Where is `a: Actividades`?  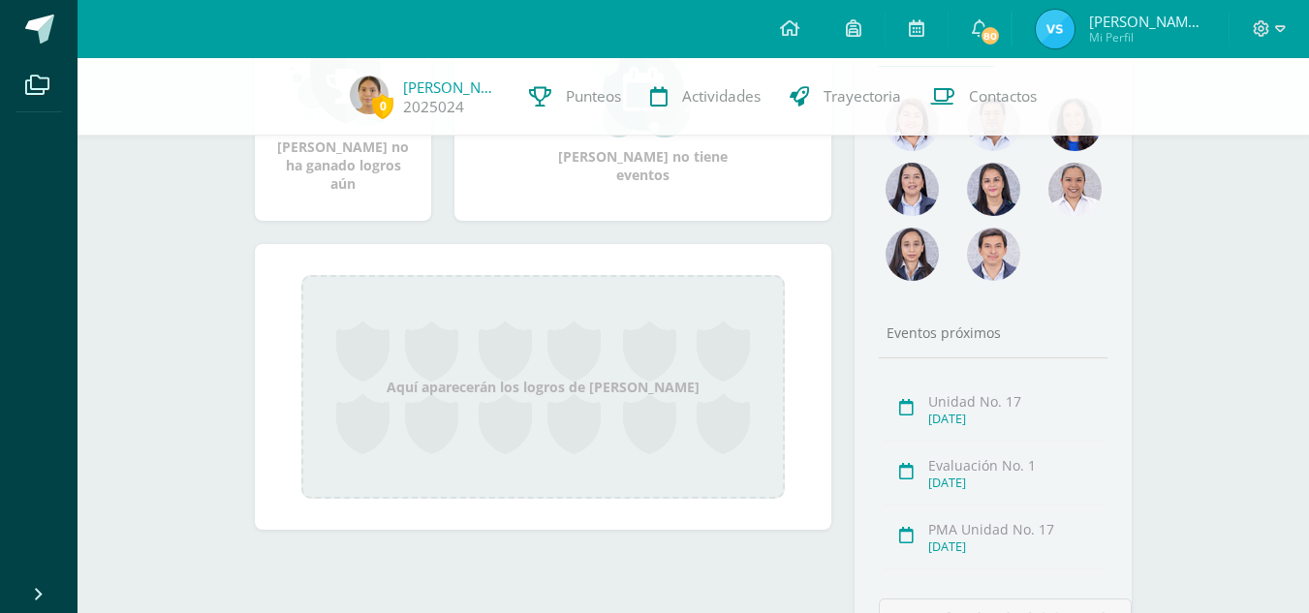 a: Actividades is located at coordinates (705, 97).